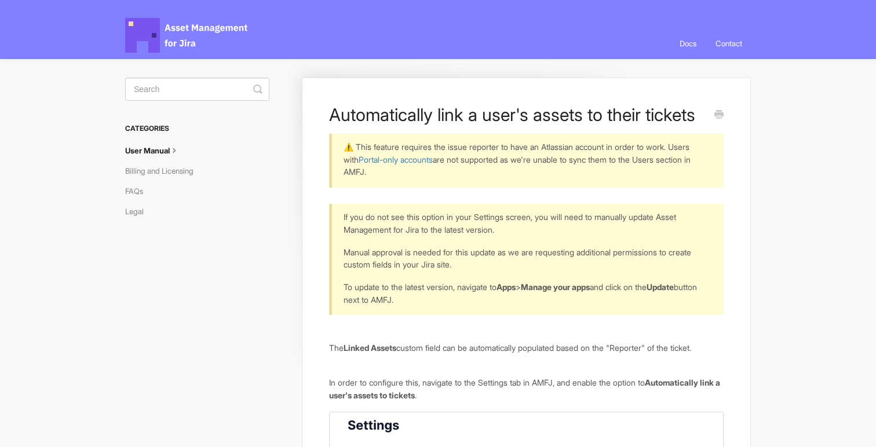  Describe the element at coordinates (139, 191) in the screenshot. I see `a: FAQs` at that location.